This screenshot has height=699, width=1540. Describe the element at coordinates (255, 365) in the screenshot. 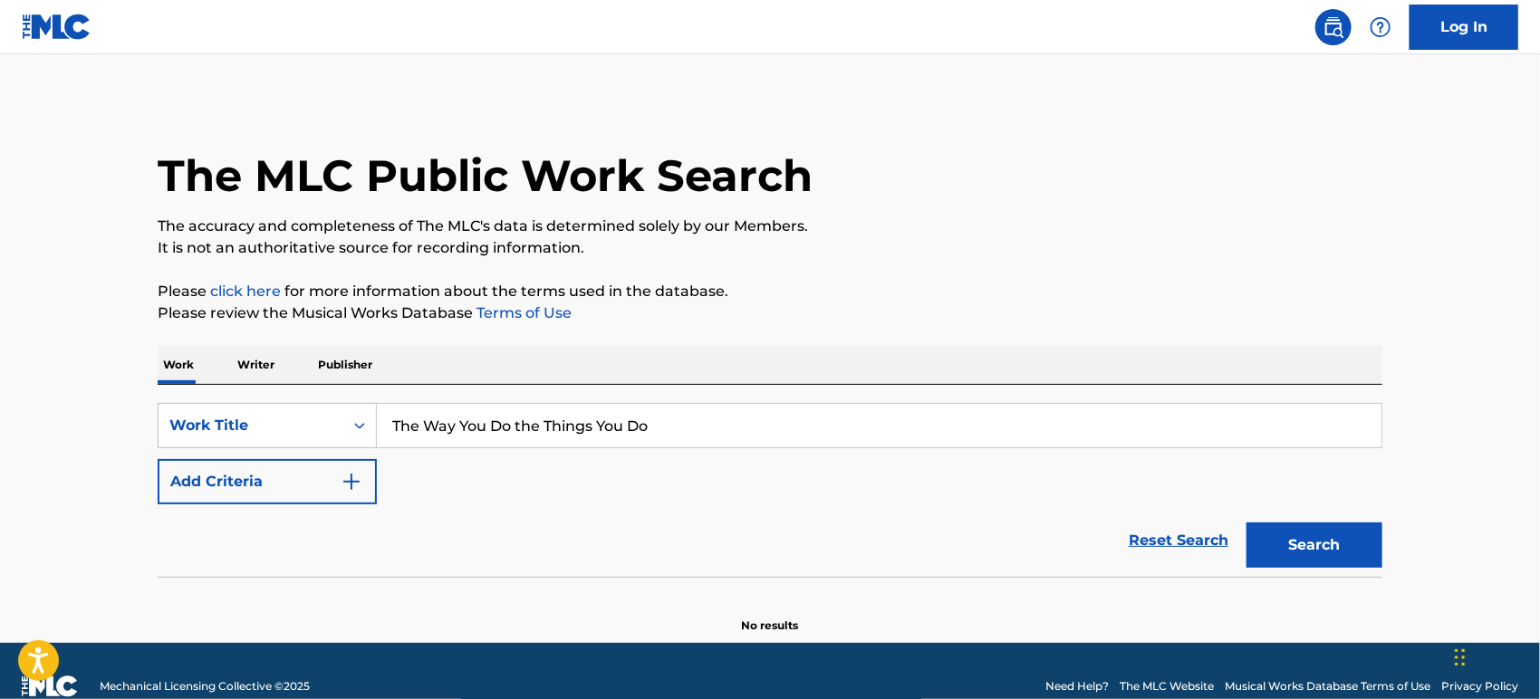

I see `p: Writer` at that location.